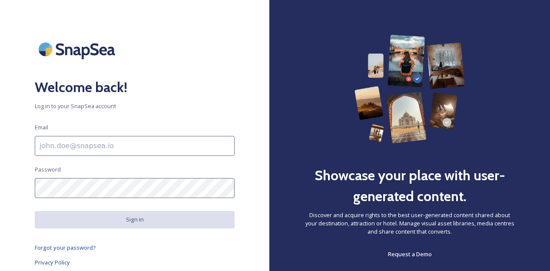 This screenshot has width=550, height=271. What do you see at coordinates (135, 106) in the screenshot?
I see `span: Log in to your SnapSea account` at bounding box center [135, 106].